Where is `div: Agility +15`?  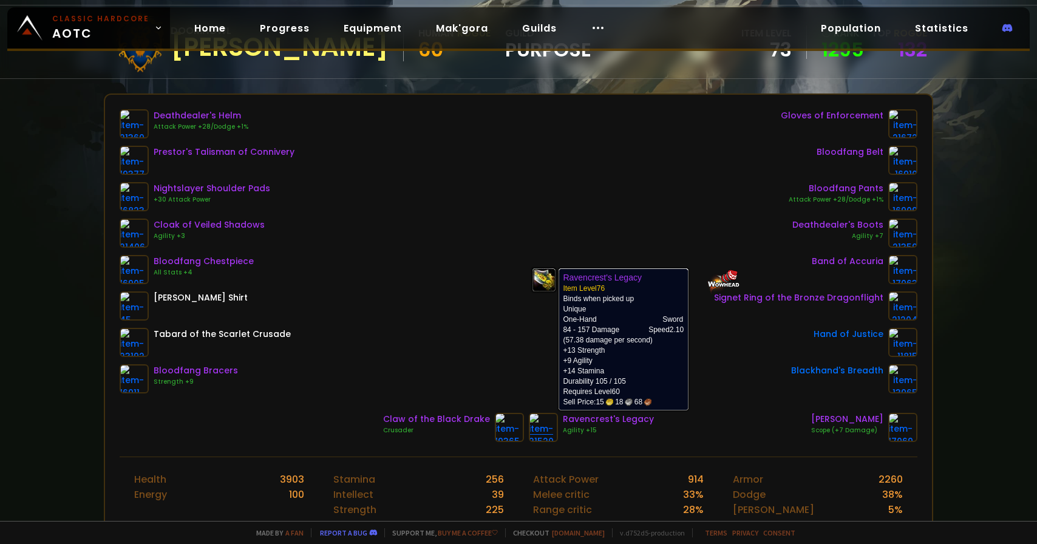 div: Agility +15 is located at coordinates (608, 431).